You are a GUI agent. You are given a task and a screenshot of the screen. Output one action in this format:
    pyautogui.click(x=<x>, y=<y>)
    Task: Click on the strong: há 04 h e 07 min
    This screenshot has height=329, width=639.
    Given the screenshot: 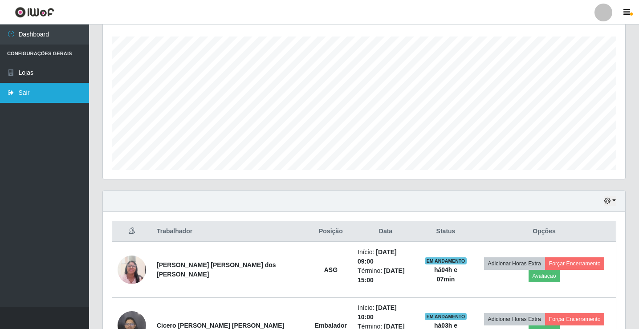 What is the action you would take?
    pyautogui.click(x=445, y=274)
    